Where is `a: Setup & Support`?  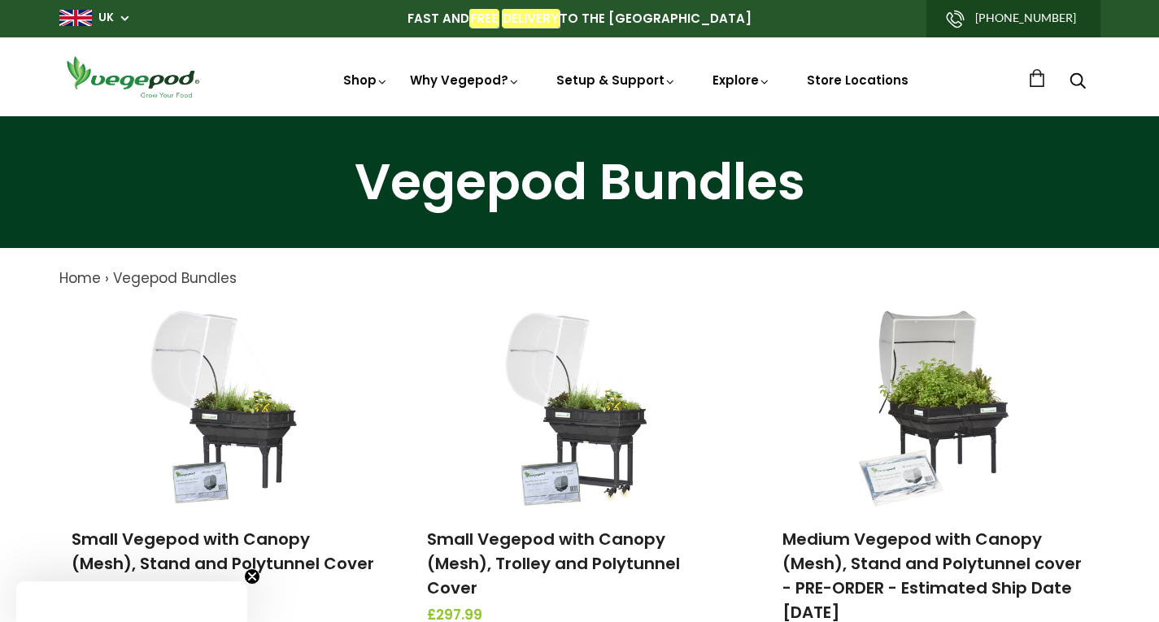
a: Setup & Support is located at coordinates (617, 80).